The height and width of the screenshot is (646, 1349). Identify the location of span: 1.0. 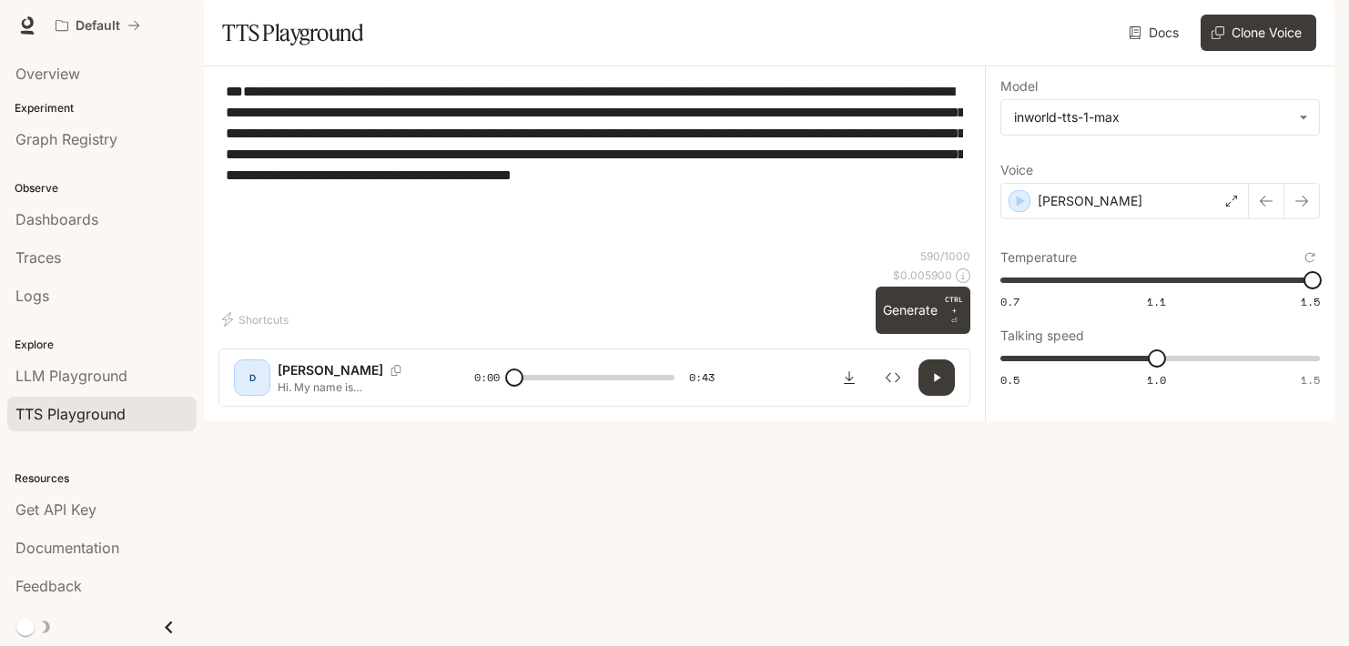
(1156, 380).